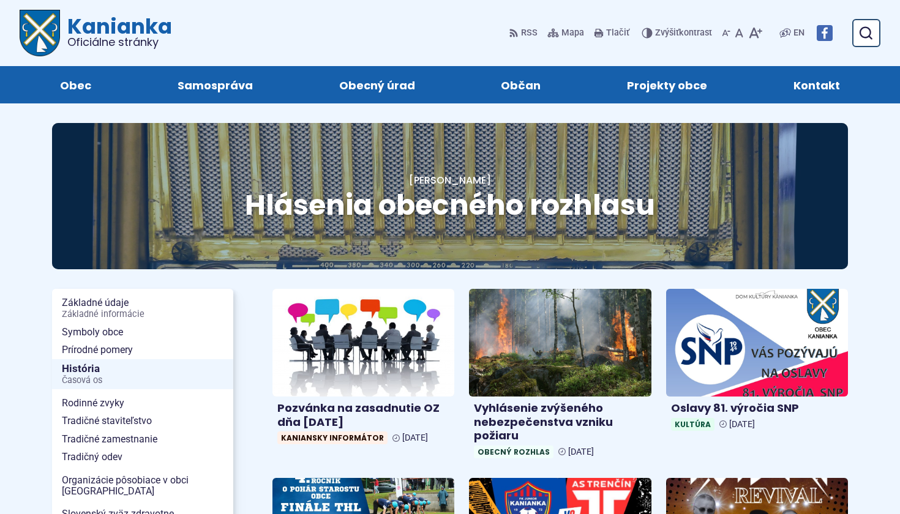 The image size is (900, 514). What do you see at coordinates (683, 33) in the screenshot?
I see `span: kontrast` at bounding box center [683, 33].